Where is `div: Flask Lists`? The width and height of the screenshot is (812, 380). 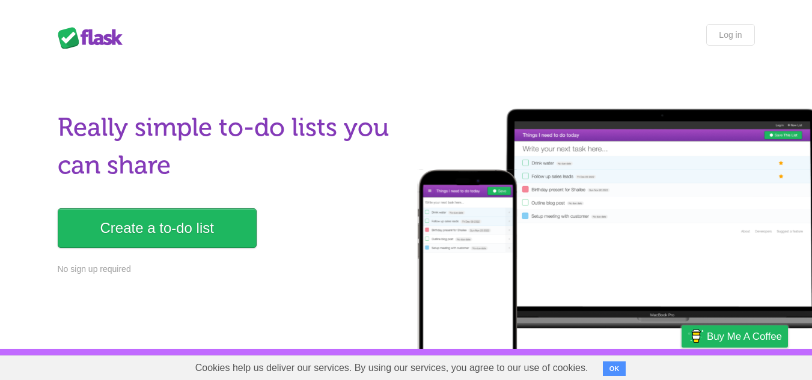
div: Flask Lists is located at coordinates (94, 38).